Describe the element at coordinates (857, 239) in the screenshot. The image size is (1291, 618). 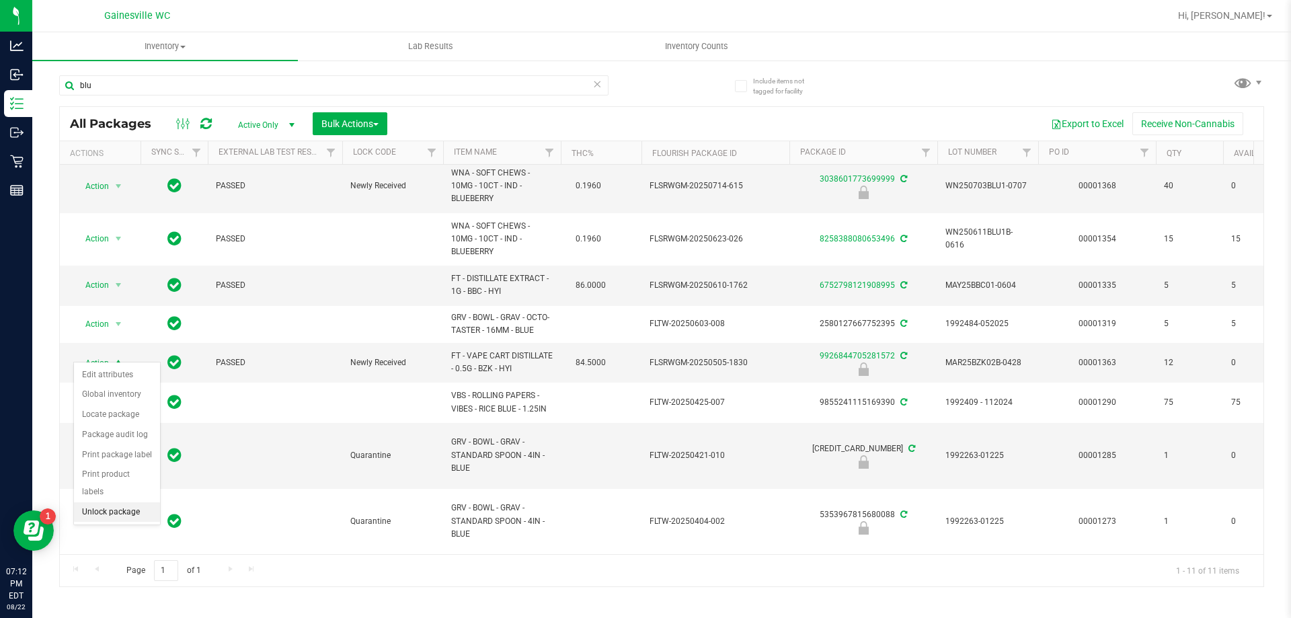
I see `a: 8258388080653496` at that location.